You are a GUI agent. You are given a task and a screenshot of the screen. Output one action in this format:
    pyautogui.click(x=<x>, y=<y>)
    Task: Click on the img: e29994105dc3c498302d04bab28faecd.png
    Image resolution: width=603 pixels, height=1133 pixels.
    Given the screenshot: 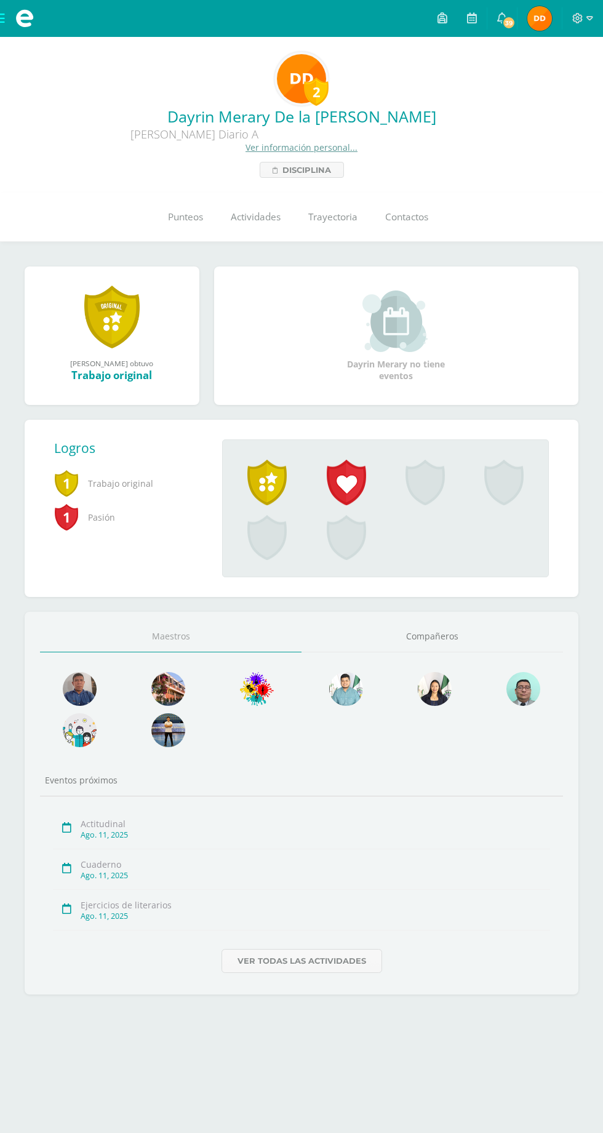 What is the action you would take?
    pyautogui.click(x=168, y=689)
    